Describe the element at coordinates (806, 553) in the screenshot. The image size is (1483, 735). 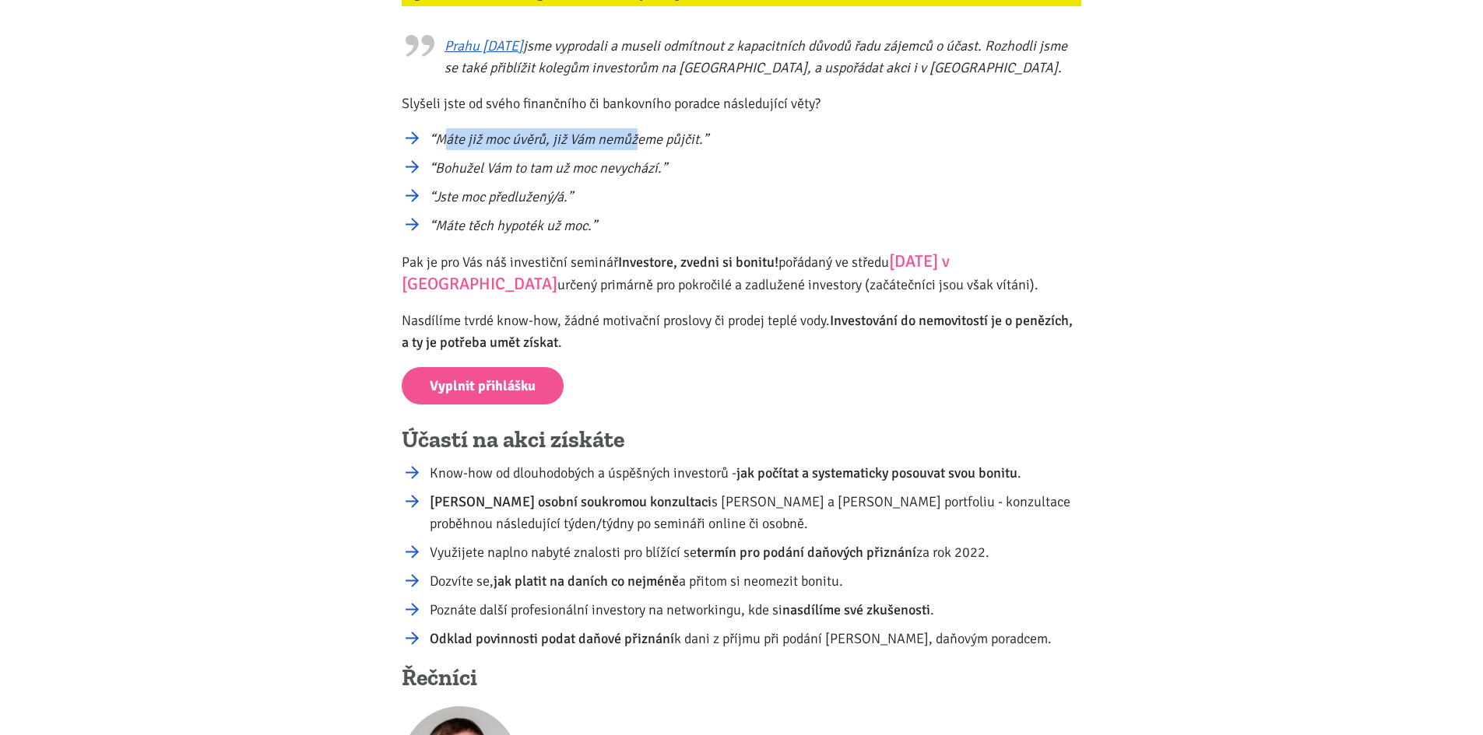
I see `b: termín pro podání daňových přiznání` at that location.